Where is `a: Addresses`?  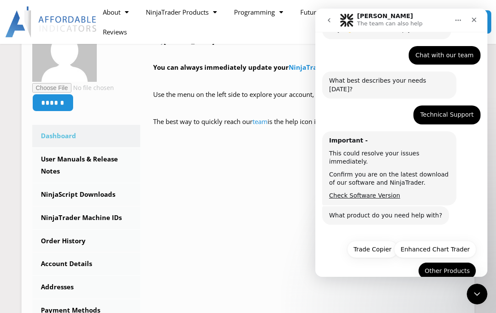
a: Addresses is located at coordinates (86, 287).